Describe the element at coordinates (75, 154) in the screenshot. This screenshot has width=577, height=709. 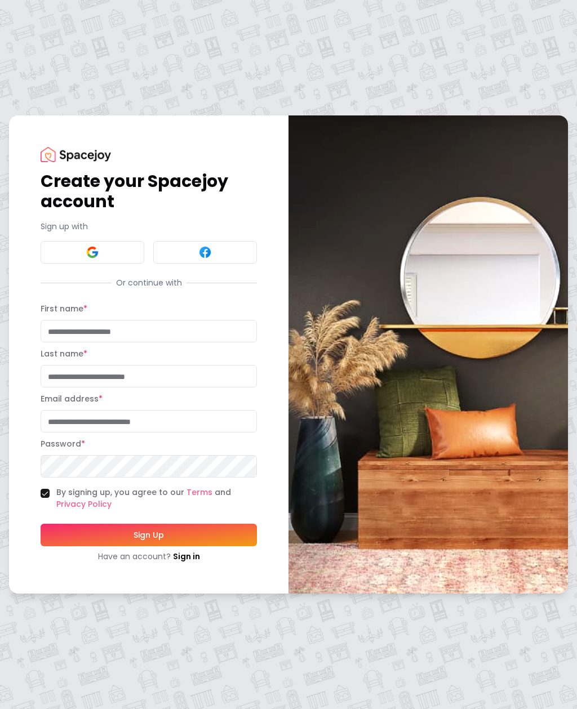
I see `img: Spacejoy Logo` at that location.